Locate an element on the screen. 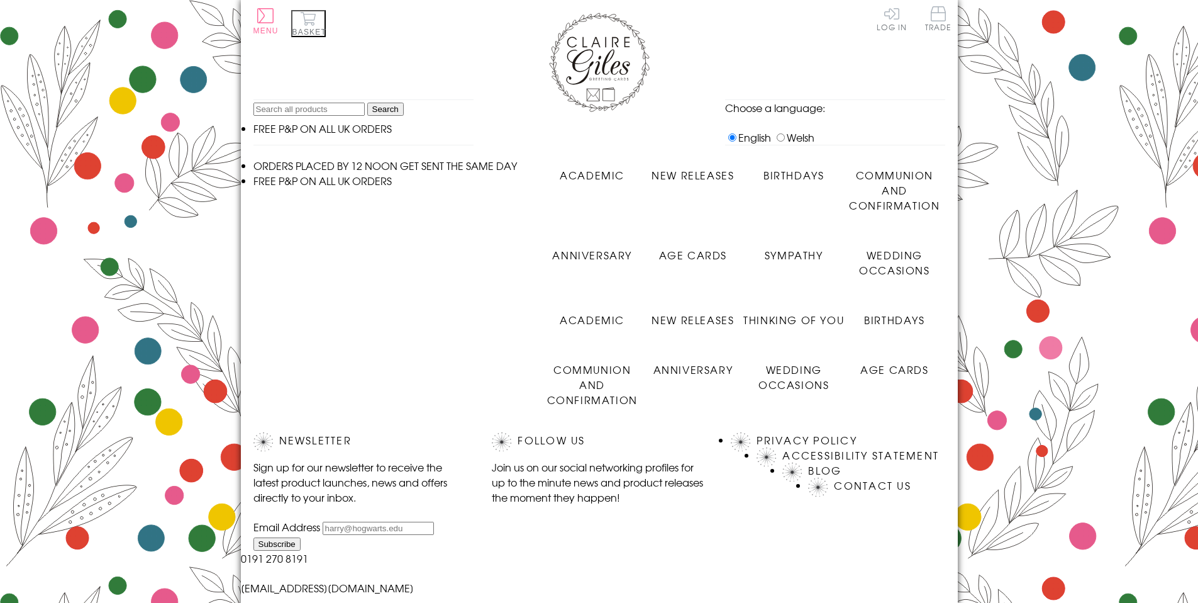 The width and height of the screenshot is (1198, 603). a: Thinking of You is located at coordinates (794, 315).